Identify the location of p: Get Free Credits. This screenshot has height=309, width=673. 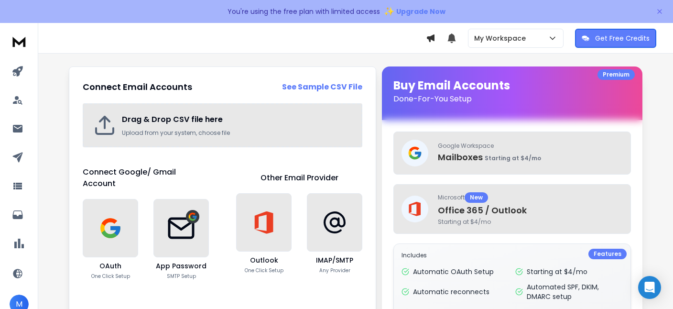
(622, 38).